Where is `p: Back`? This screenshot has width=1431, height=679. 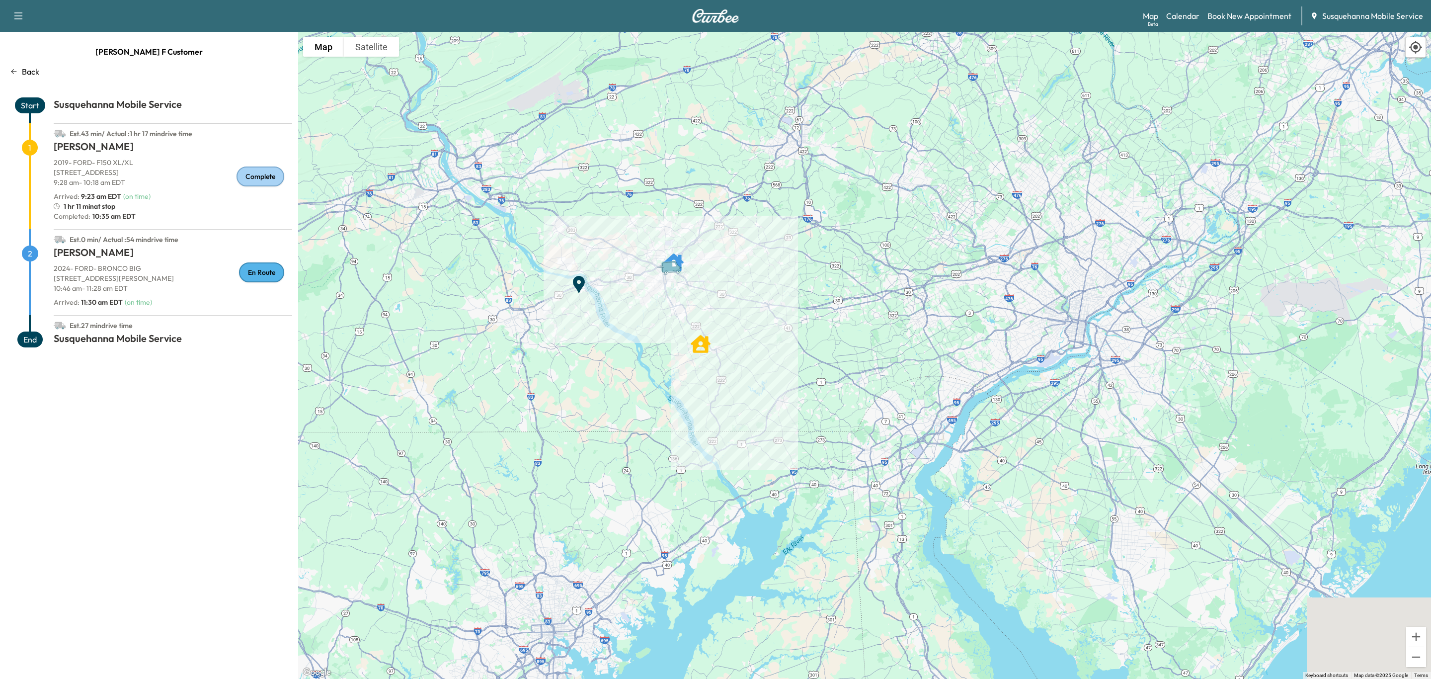 p: Back is located at coordinates (30, 72).